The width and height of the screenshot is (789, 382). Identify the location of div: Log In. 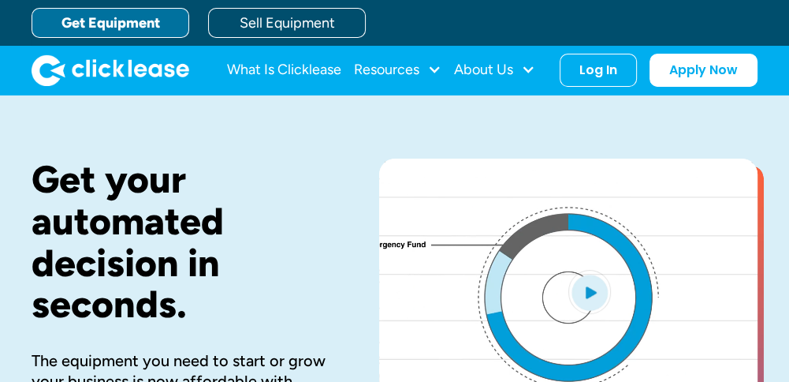
(598, 70).